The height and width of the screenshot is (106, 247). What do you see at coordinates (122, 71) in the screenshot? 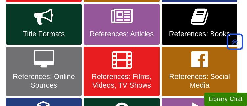
I see `a: References: Films, Videos, TV Shows` at bounding box center [122, 71].